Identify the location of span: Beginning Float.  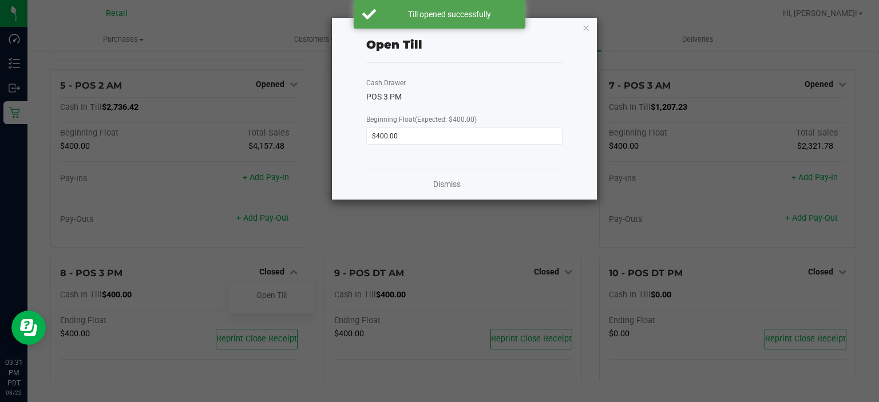
(421, 120).